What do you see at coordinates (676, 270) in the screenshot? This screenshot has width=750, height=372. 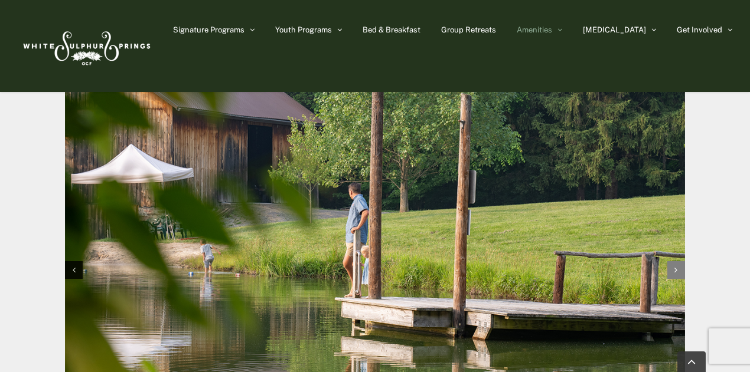 I see `div: Next slide` at bounding box center [676, 270].